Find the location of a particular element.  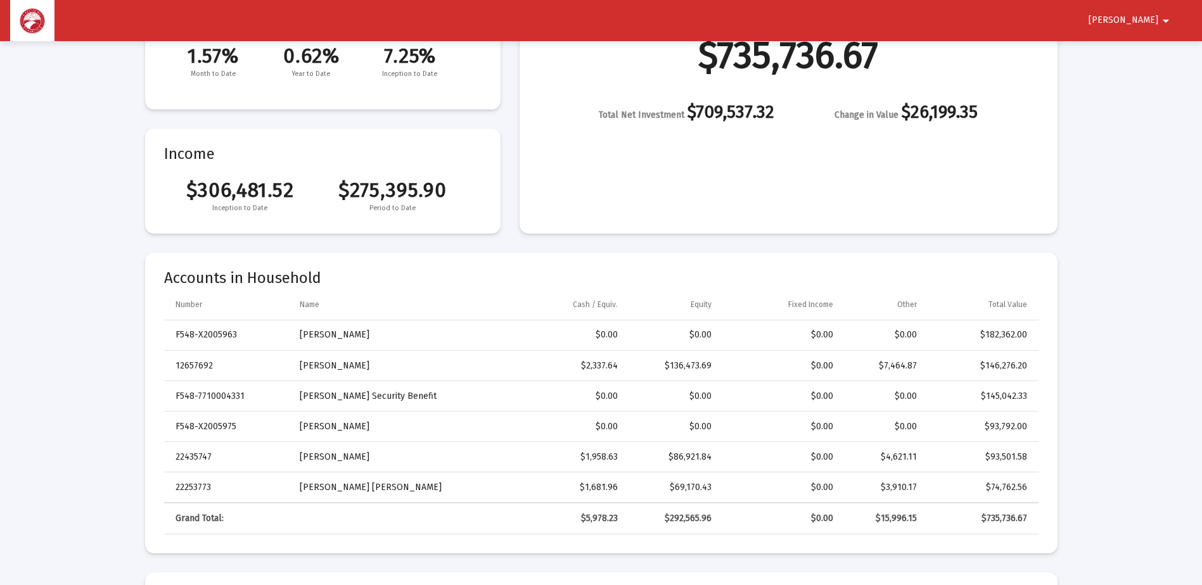

div: $7,464.87 is located at coordinates (884, 366).